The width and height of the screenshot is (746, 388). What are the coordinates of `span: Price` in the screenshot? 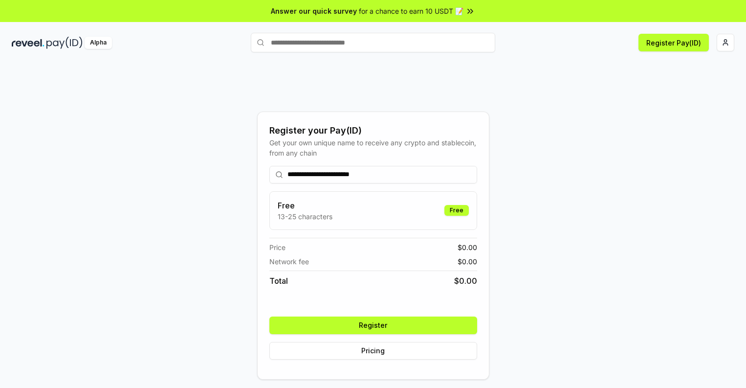 It's located at (277, 247).